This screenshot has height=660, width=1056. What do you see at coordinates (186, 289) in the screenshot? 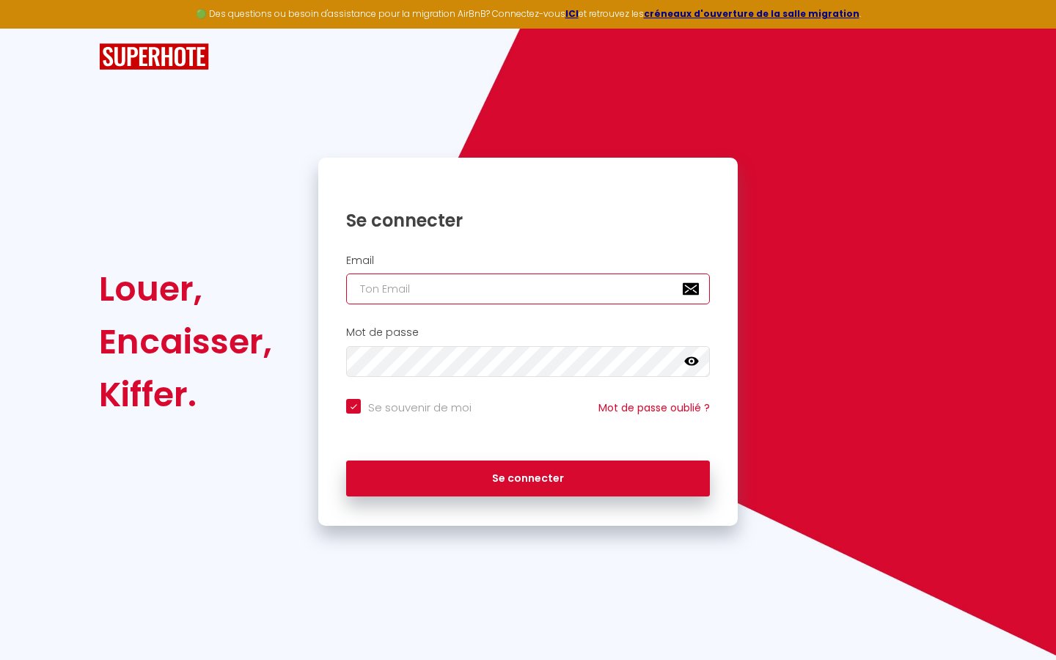
I see `div: Louer,` at bounding box center [186, 289].